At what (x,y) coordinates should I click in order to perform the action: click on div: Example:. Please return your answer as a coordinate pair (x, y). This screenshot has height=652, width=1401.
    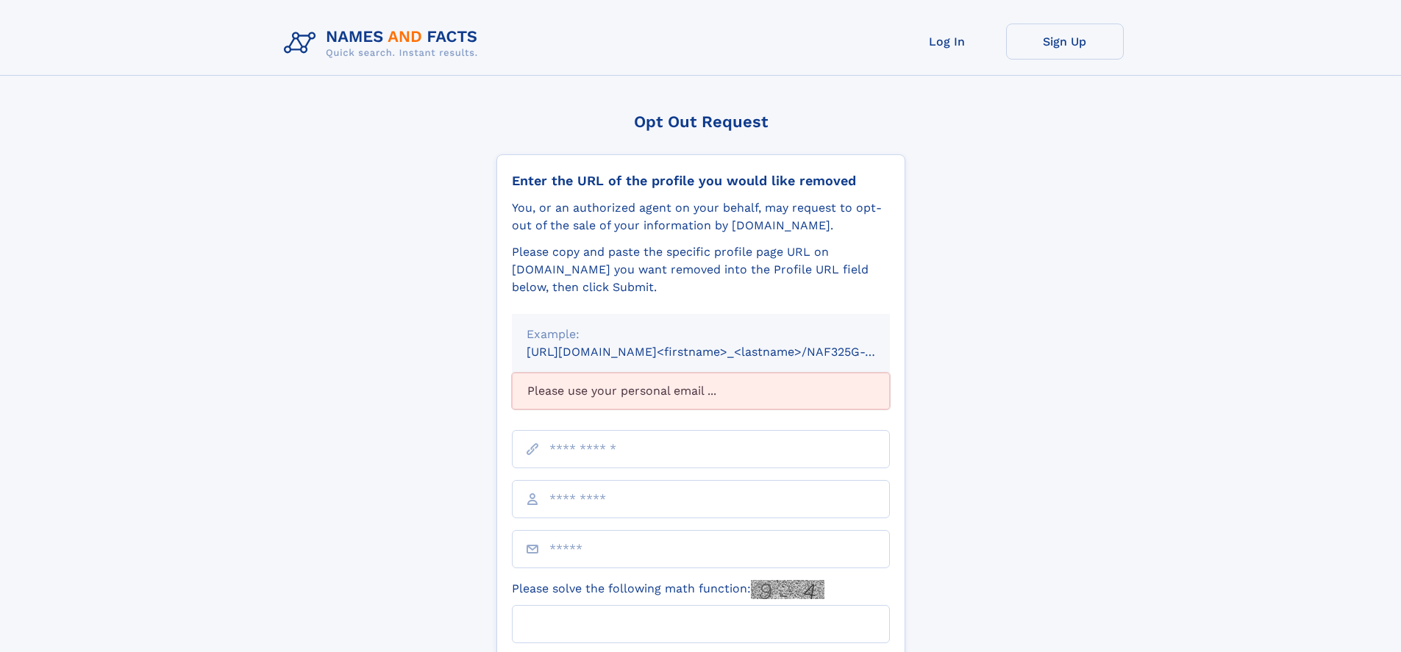
    Looking at the image, I should click on (701, 335).